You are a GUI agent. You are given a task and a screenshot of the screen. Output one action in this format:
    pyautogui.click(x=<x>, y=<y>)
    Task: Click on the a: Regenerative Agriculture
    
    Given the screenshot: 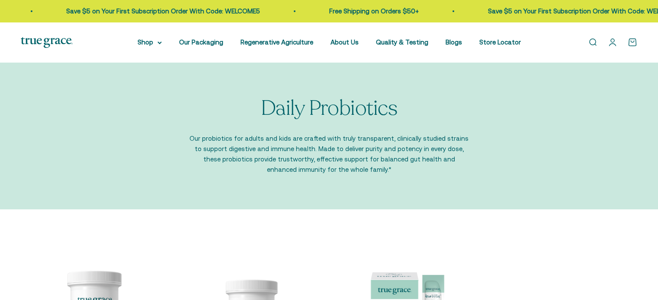 What is the action you would take?
    pyautogui.click(x=277, y=42)
    